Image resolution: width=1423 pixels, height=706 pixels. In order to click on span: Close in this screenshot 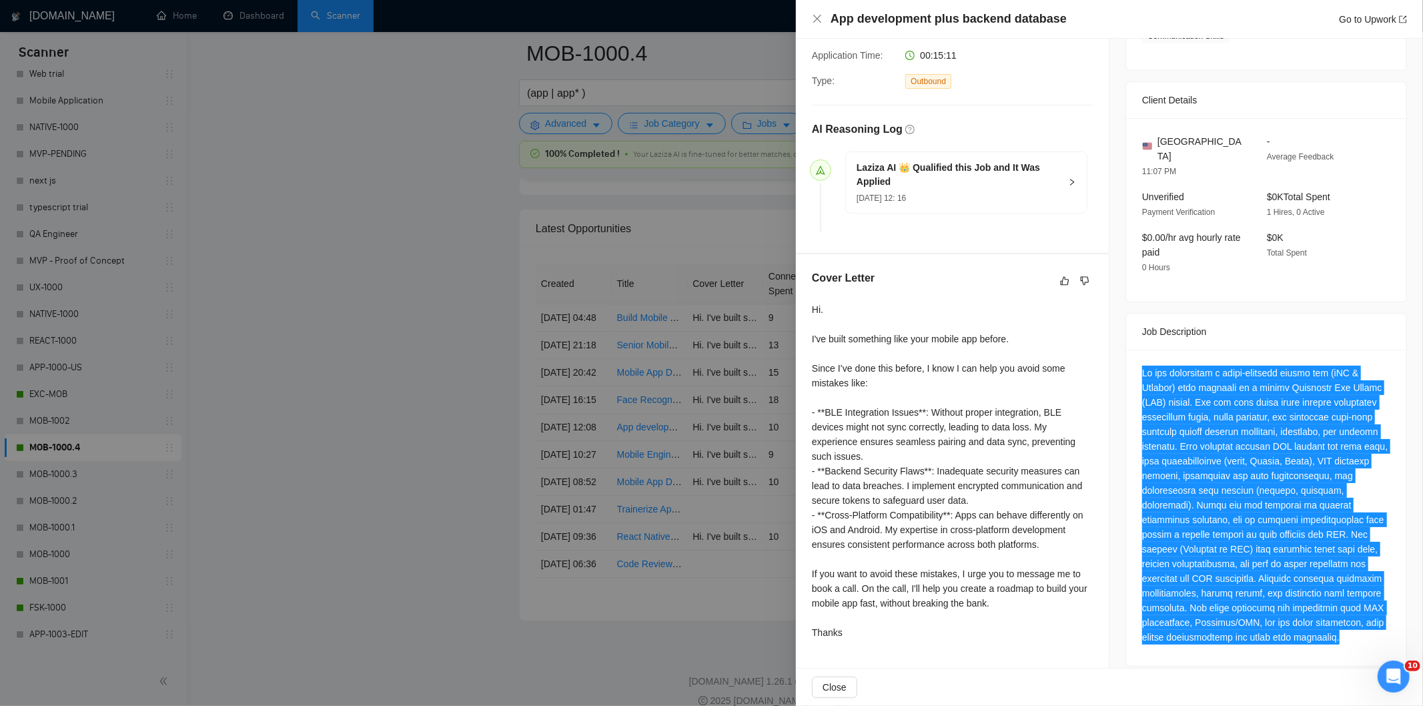, I will do `click(835, 687)`.